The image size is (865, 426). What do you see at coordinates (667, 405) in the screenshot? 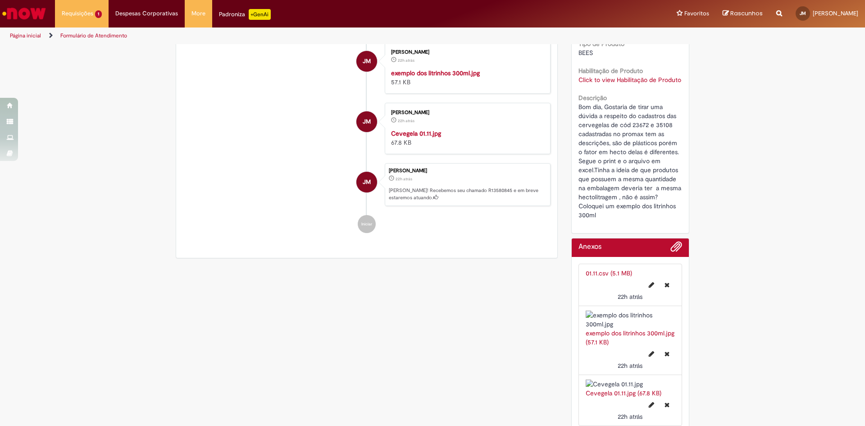
I see `button: Excluir Cevegela 01.11.jpg` at bounding box center [667, 405].